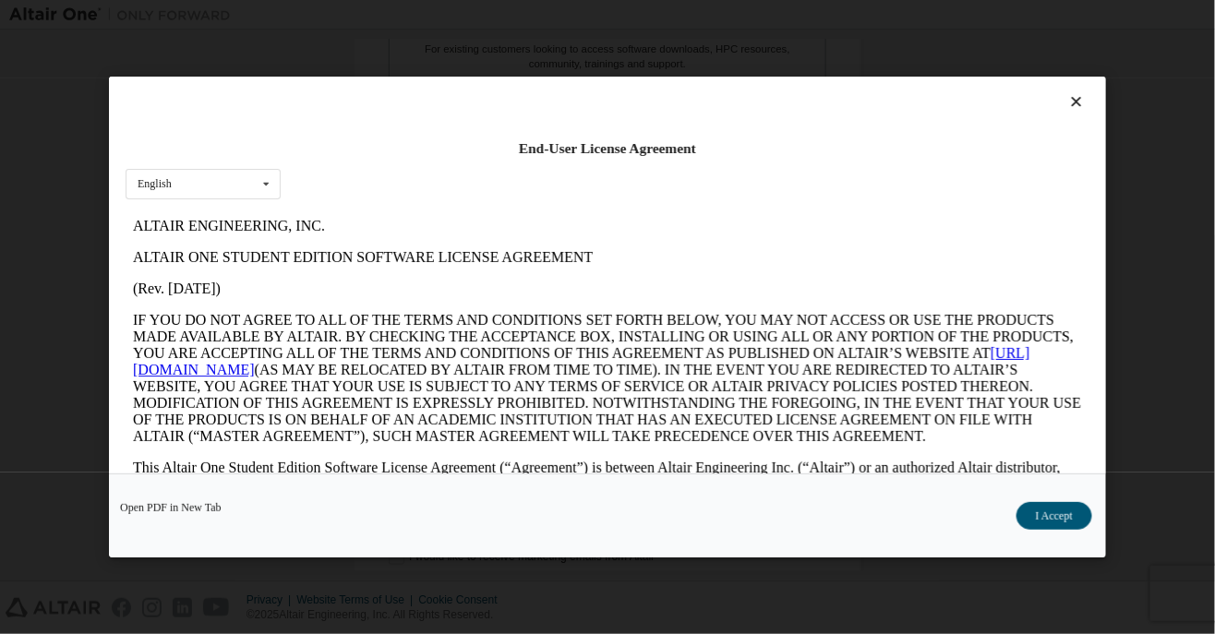 Image resolution: width=1215 pixels, height=634 pixels. Describe the element at coordinates (482, 283) in the screenshot. I see `p: This Altair One Student Edition Software License Agreement (“Agreement”) is between Altair Engine...` at that location.